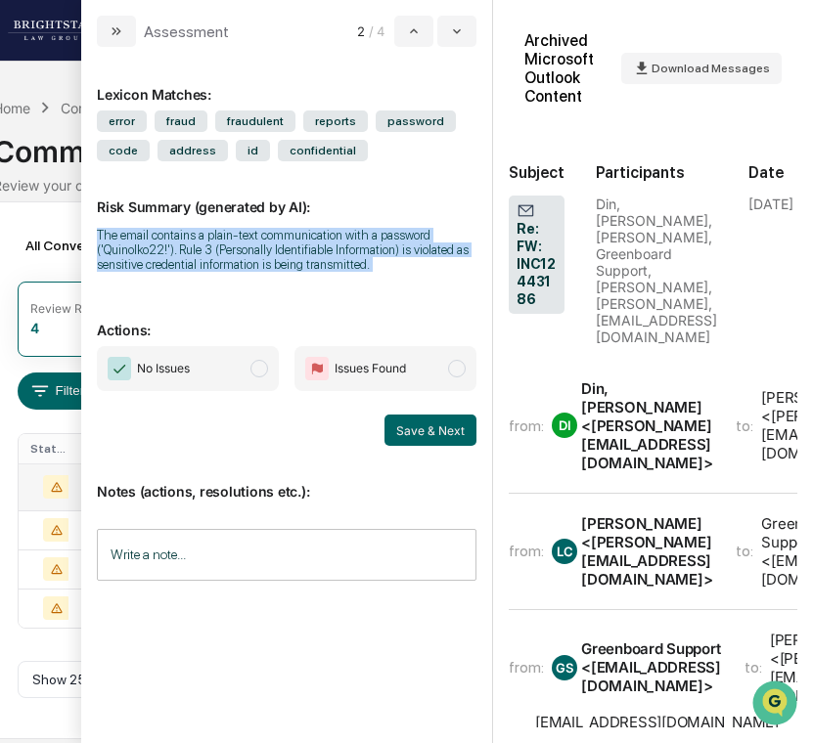 Image resolution: width=813 pixels, height=743 pixels. Describe the element at coordinates (181, 121) in the screenshot. I see `span: fraud` at that location.